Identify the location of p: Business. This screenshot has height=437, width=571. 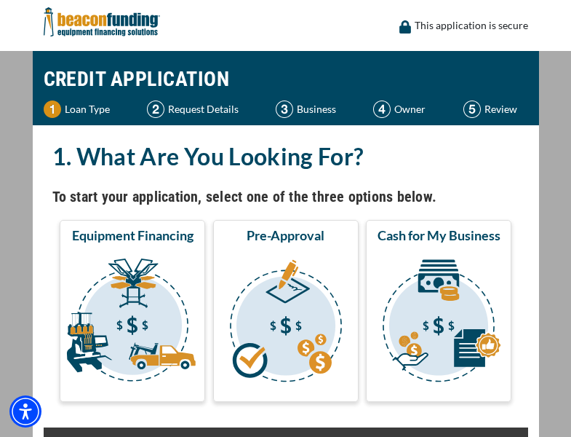
(317, 109).